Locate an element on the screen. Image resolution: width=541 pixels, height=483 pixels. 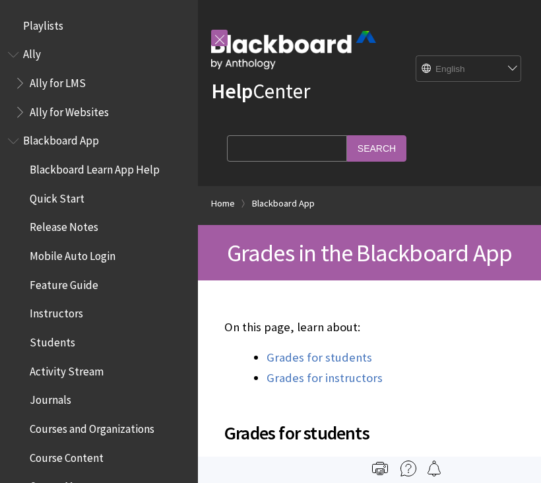
span: Blackboard Learn App Help is located at coordinates (94, 167).